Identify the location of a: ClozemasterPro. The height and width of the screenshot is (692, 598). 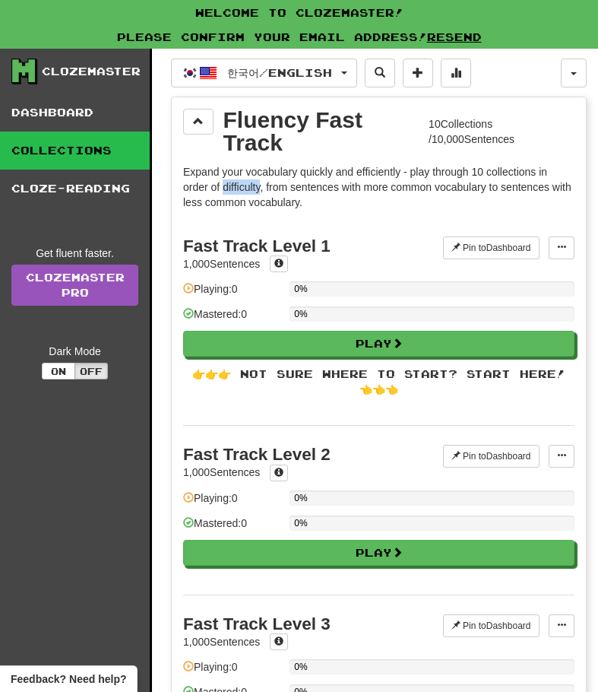
(75, 285).